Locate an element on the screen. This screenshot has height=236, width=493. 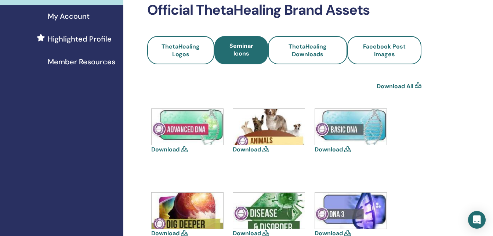
span: Member Resources is located at coordinates (81, 62).